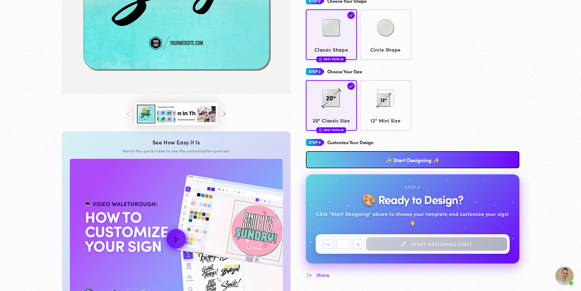  What do you see at coordinates (323, 275) in the screenshot?
I see `span: Share` at bounding box center [323, 275].